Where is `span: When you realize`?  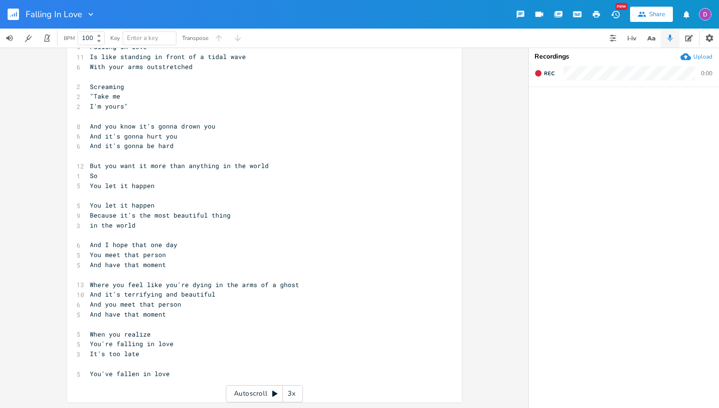
span: When you realize is located at coordinates (120, 334).